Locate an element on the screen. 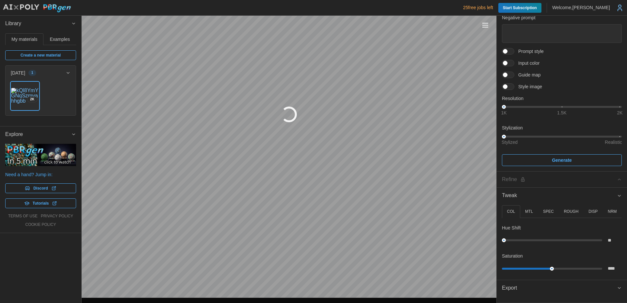 The height and width of the screenshot is (303, 627). img: kQl8YmYGNqSzmvahhgbb is located at coordinates (25, 96).